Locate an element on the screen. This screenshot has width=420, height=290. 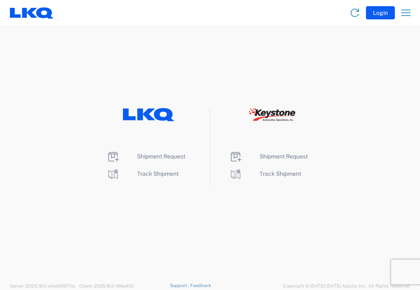
a: Feedback is located at coordinates (200, 285).